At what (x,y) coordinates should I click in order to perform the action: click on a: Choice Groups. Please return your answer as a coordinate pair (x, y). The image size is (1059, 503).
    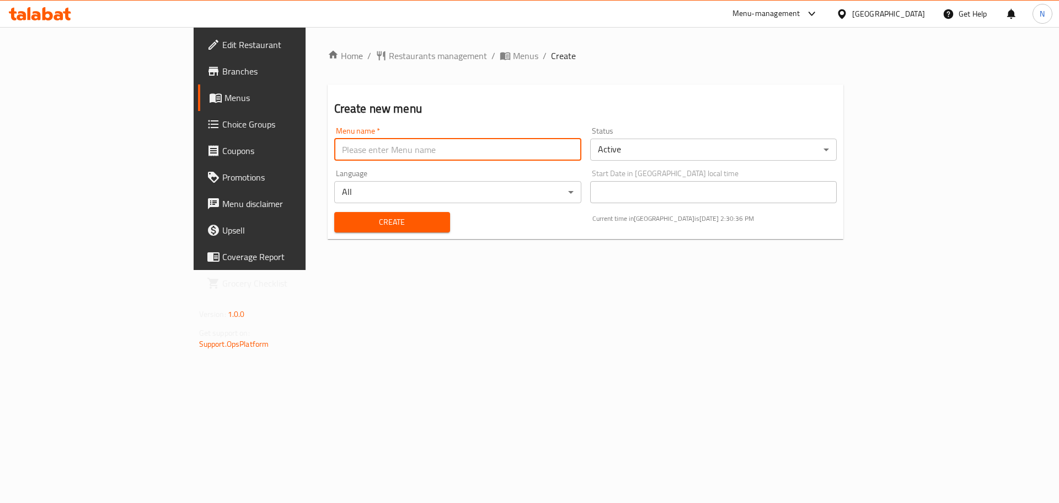
    Looking at the image, I should click on (284, 124).